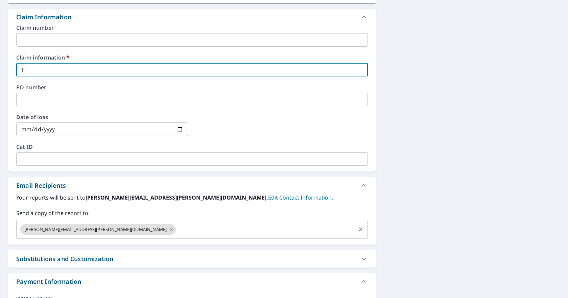 The width and height of the screenshot is (568, 298). Describe the element at coordinates (192, 28) in the screenshot. I see `label: Claim number` at that location.